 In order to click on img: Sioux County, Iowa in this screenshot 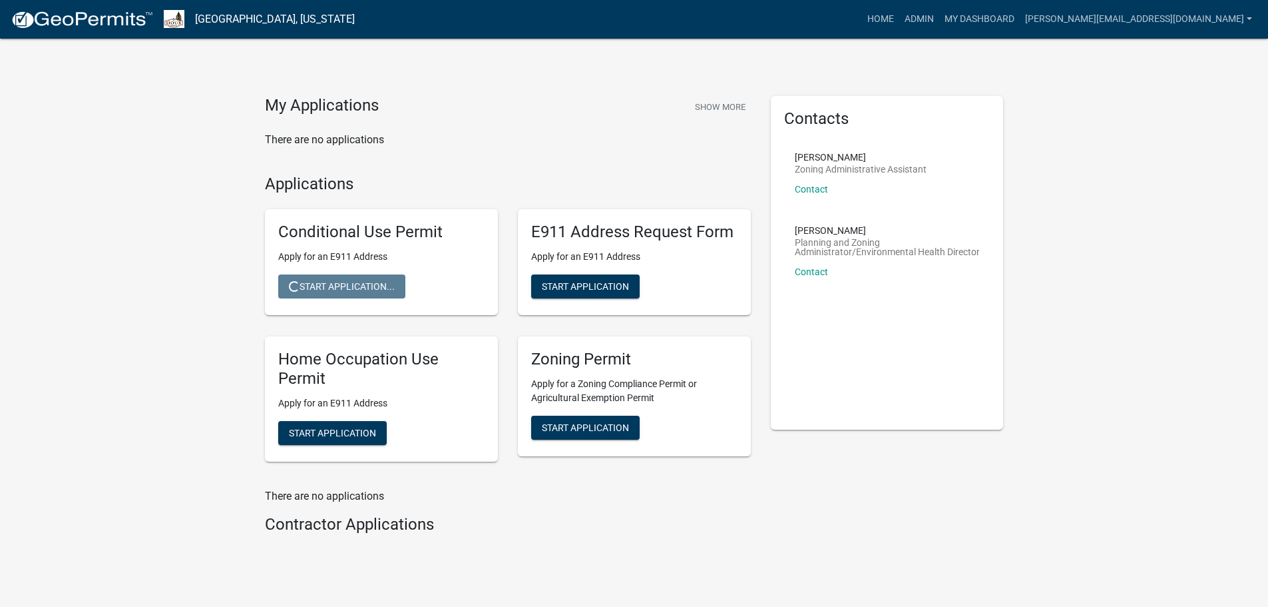, I will do `click(174, 19)`.